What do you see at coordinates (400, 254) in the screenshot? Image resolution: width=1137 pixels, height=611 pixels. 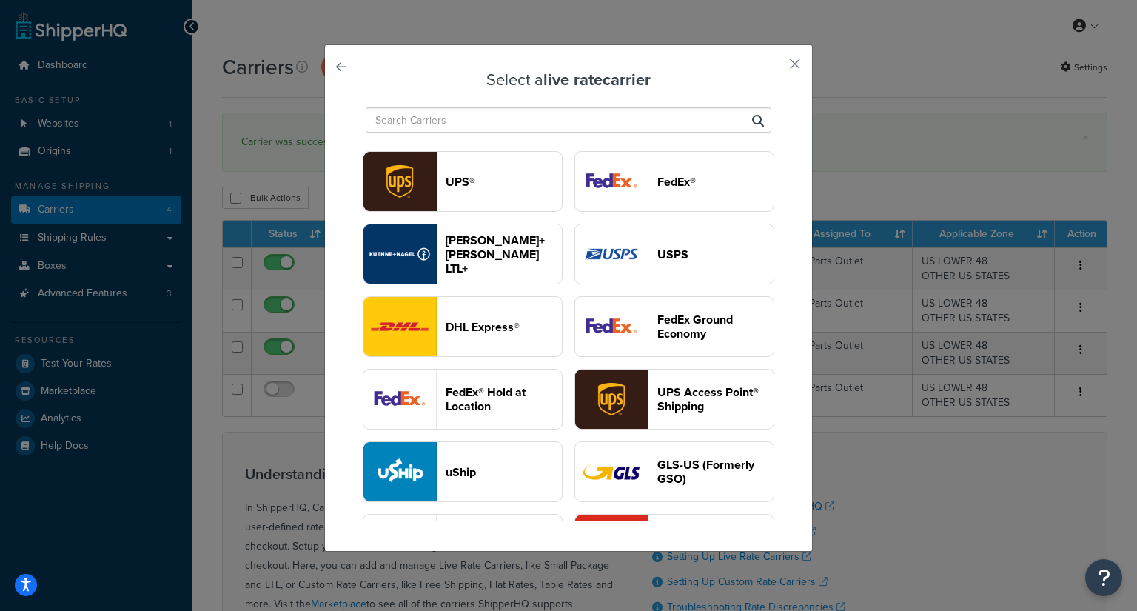 I see `img: reTransFreight logo` at bounding box center [400, 254].